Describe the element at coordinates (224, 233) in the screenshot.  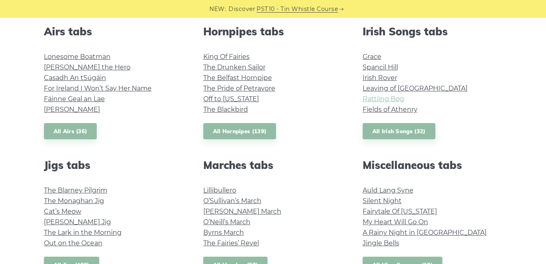
I see `a: Byrns March` at that location.